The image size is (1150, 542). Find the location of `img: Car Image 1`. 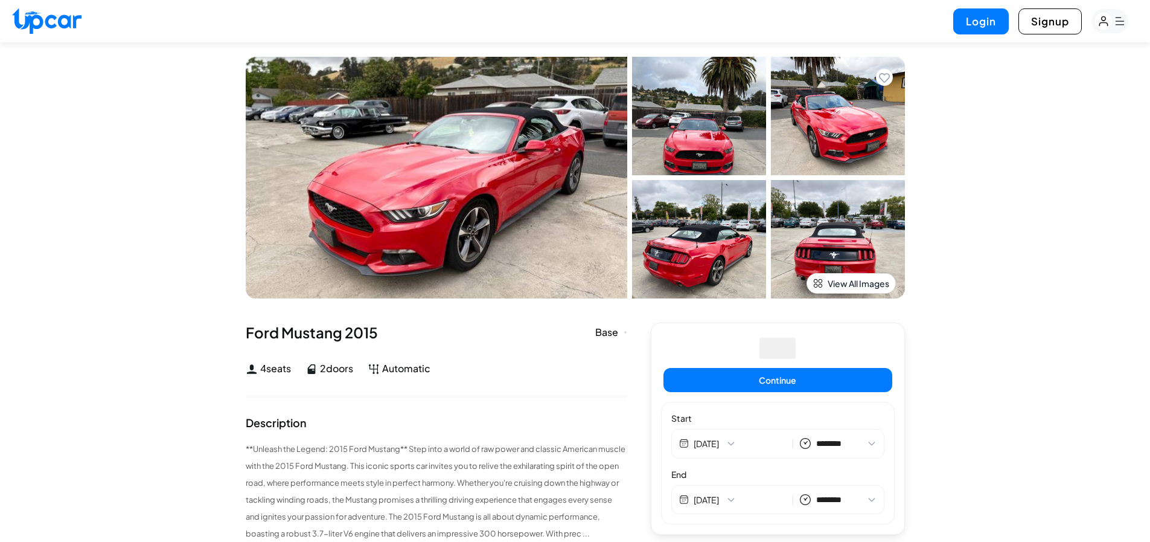

img: Car Image 1 is located at coordinates (699, 116).